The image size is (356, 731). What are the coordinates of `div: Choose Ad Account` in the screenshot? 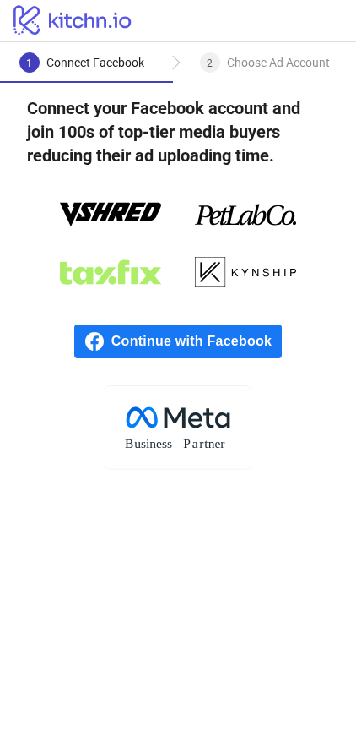 It's located at (279, 63).